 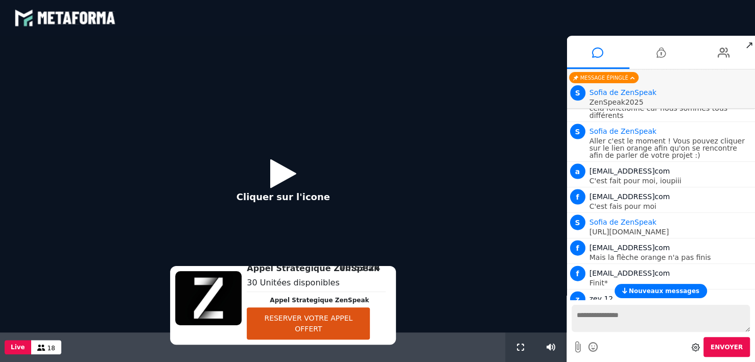 What do you see at coordinates (208, 298) in the screenshot?
I see `img: 1759833137640-oRMN9i7tsWXgSTVo5kTdrMiaBwDWdh8d.jpeg` at bounding box center [208, 298].